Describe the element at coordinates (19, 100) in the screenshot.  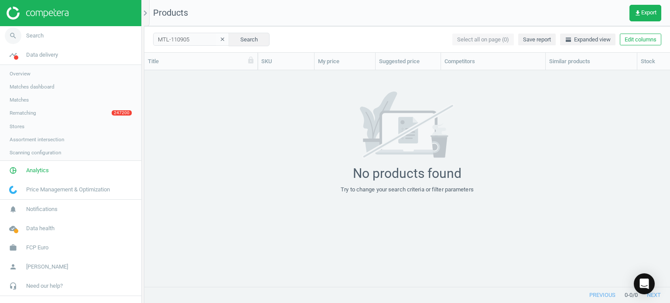
I see `span: Matches` at that location.